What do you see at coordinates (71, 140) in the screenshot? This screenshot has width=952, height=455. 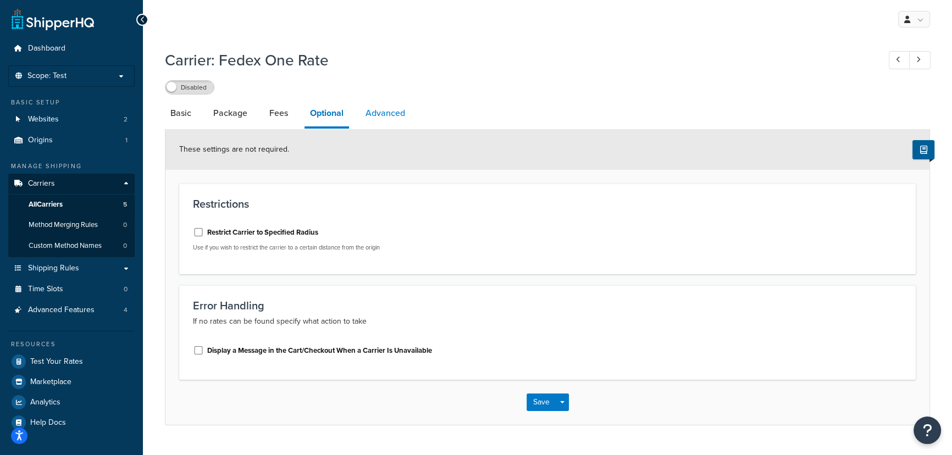 I see `a: Origins1` at bounding box center [71, 140].